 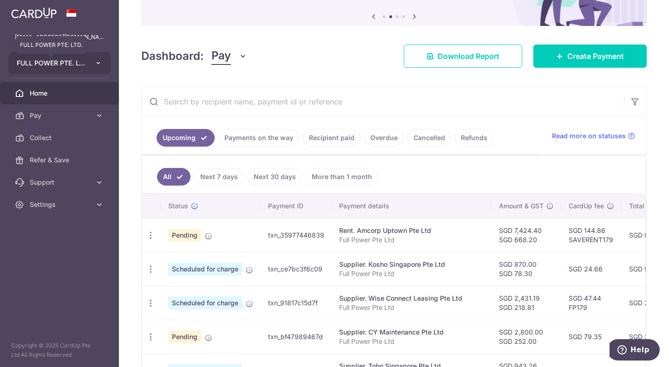 What do you see at coordinates (591, 269) in the screenshot?
I see `td: SGD 24.66` at bounding box center [591, 269].